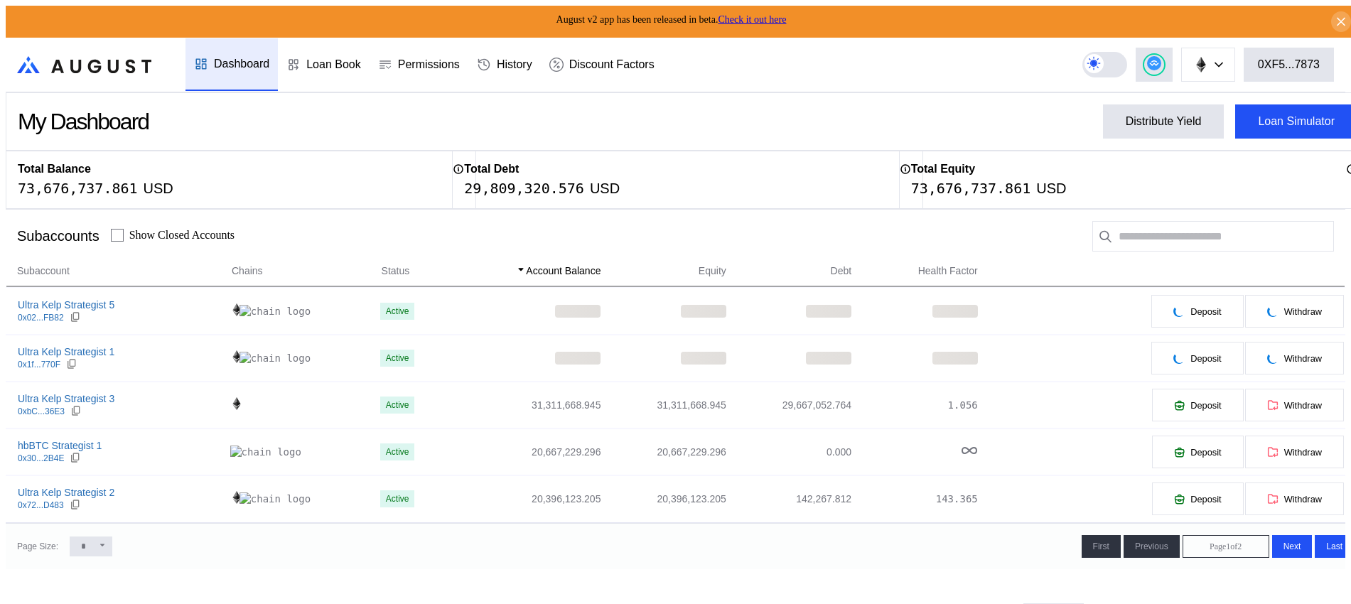  What do you see at coordinates (524, 188) in the screenshot?
I see `div: 29,809,320.576` at bounding box center [524, 188].